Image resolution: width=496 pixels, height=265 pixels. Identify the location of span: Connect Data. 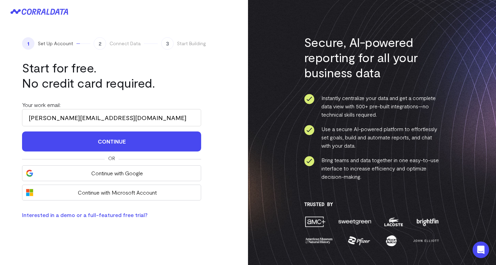
(125, 43).